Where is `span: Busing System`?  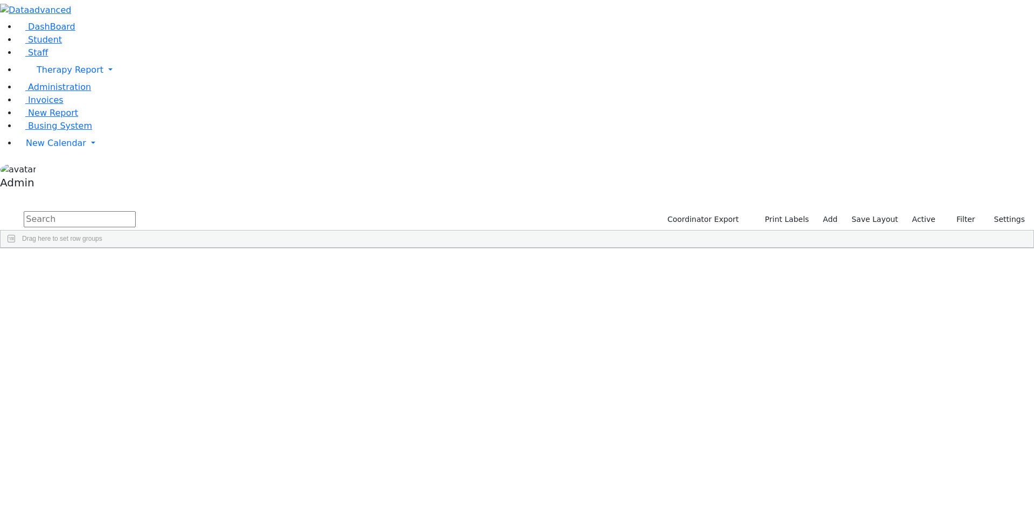 span: Busing System is located at coordinates (60, 126).